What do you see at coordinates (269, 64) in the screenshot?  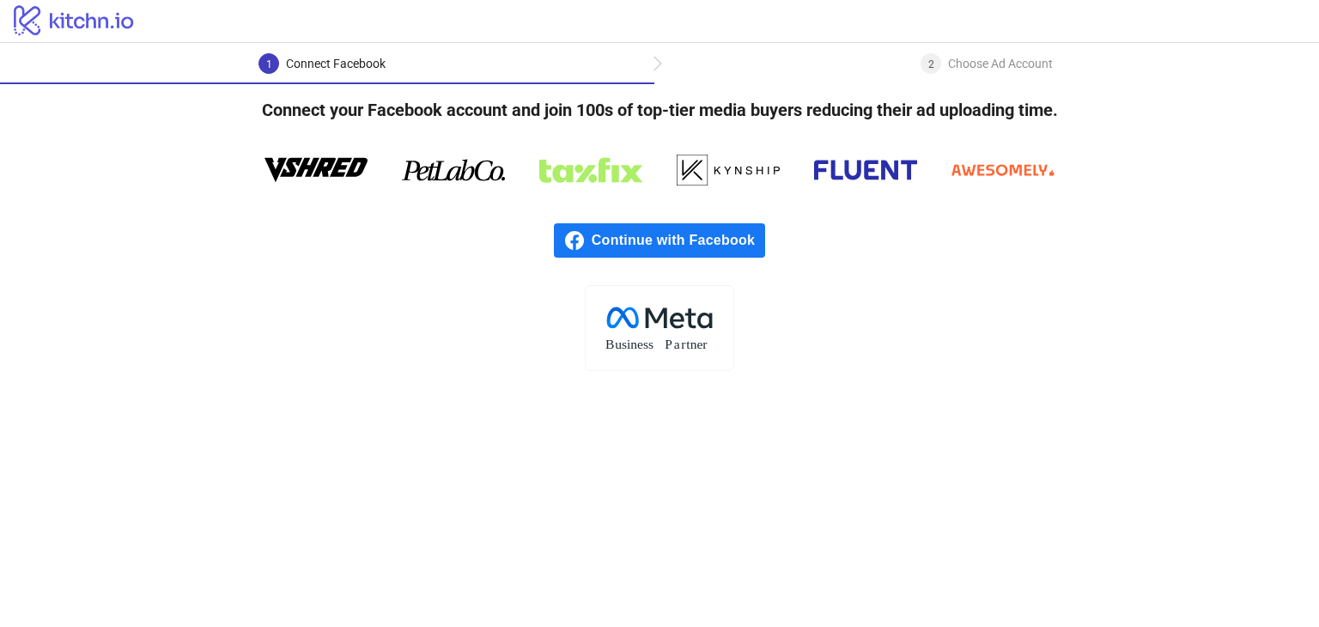 I see `span: 1` at bounding box center [269, 64].